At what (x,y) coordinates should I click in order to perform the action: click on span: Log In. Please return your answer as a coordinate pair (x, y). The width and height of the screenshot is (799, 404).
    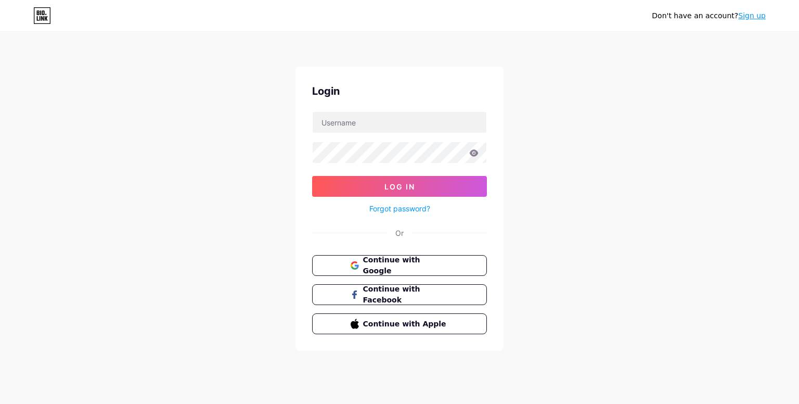
    Looking at the image, I should click on (399, 186).